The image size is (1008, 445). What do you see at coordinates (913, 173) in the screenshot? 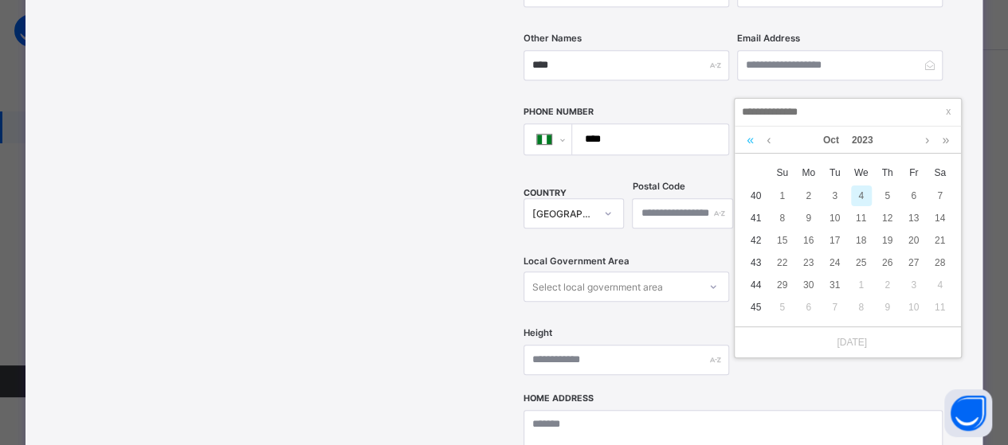
I see `span: Fr` at bounding box center [913, 173].